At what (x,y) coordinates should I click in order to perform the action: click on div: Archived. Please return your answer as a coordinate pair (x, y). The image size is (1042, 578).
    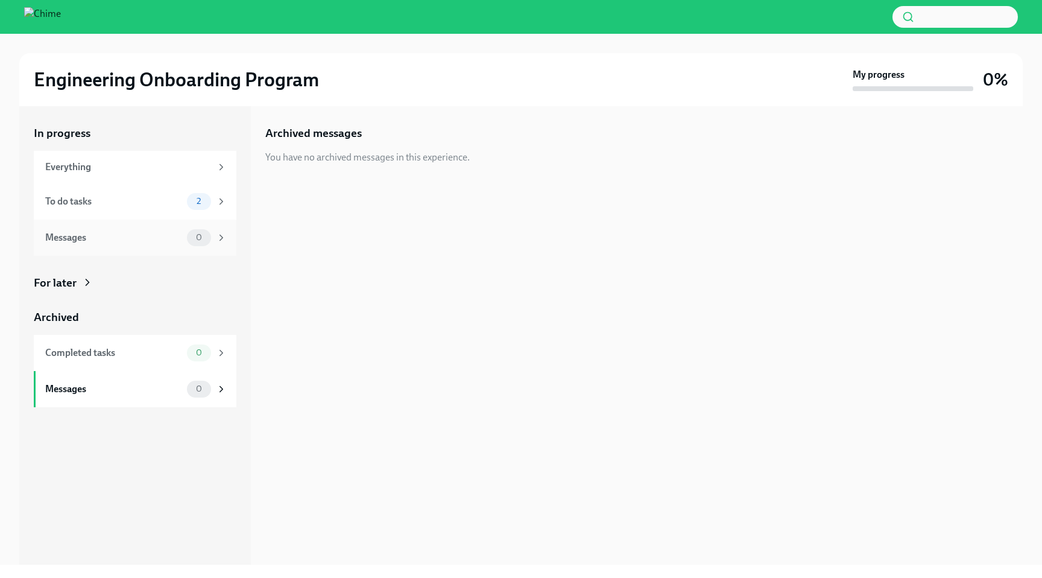
    Looking at the image, I should click on (135, 317).